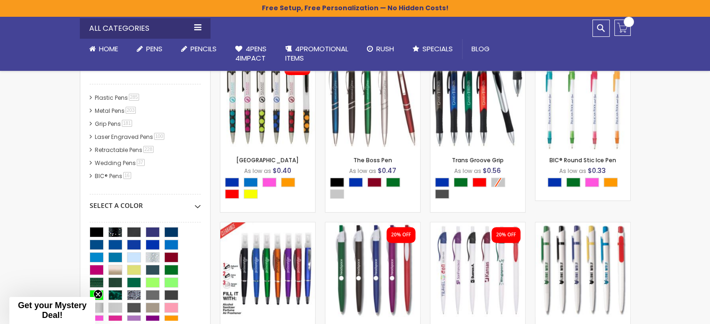 Image resolution: width=710 pixels, height=324 pixels. Describe the element at coordinates (251, 53) in the screenshot. I see `span: 4Pens 4impact` at that location.